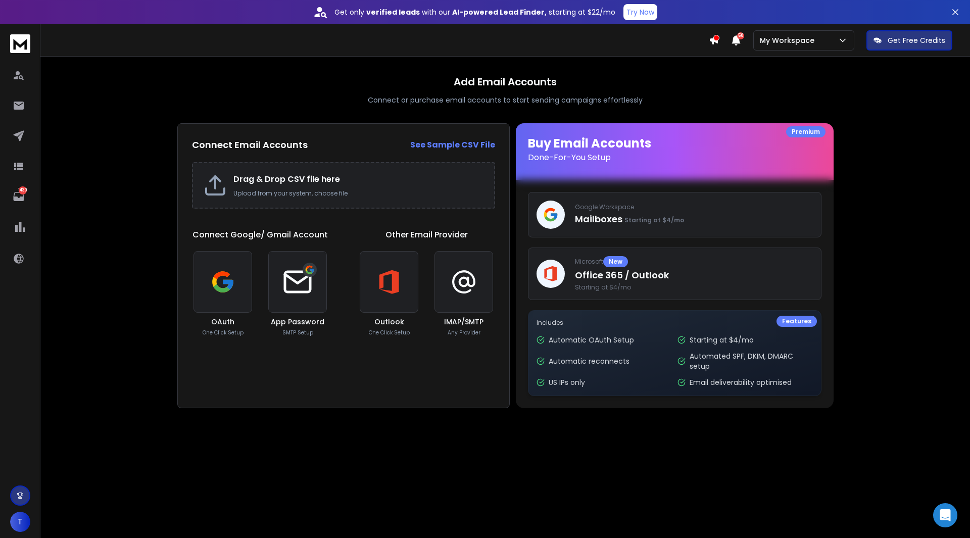 The image size is (970, 538). Describe the element at coordinates (694, 275) in the screenshot. I see `p: Office 365 / Outlook` at that location.